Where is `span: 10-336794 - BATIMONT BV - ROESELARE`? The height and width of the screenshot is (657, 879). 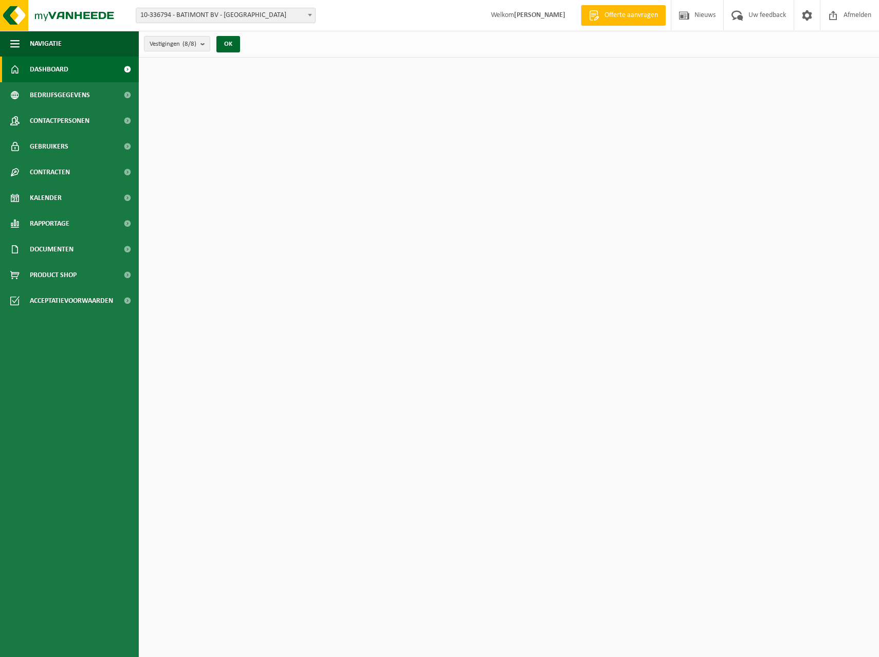
span: 10-336794 - BATIMONT BV - ROESELARE is located at coordinates (226, 15).